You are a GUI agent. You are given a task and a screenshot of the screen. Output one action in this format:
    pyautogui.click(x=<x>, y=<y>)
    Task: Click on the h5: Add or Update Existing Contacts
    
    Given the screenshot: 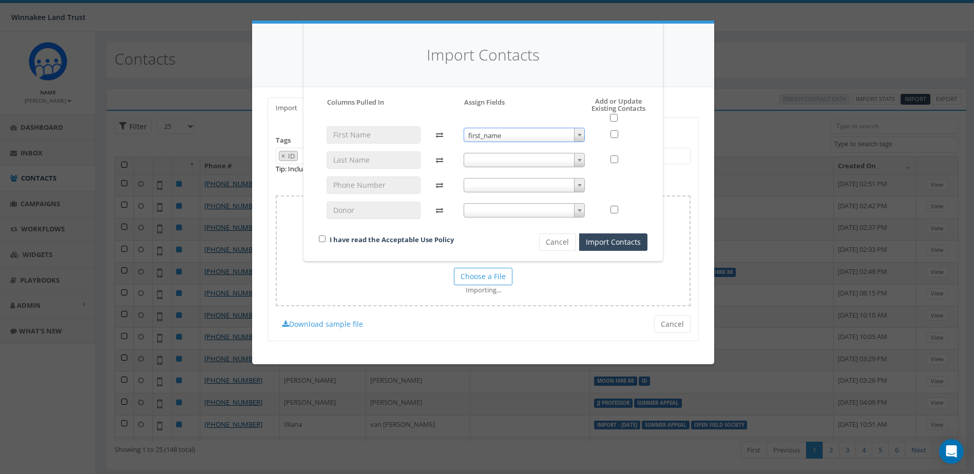 What is the action you would take?
    pyautogui.click(x=608, y=110)
    